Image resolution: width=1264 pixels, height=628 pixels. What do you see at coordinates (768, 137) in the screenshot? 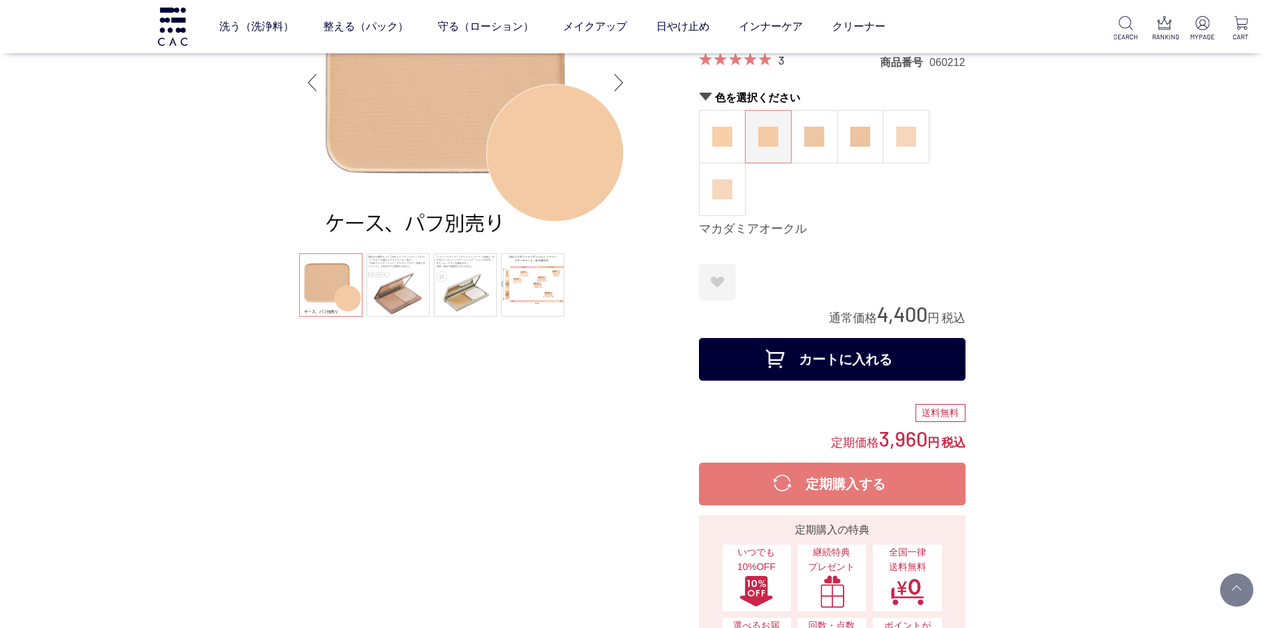
I see `img: マカダミアオークル` at bounding box center [768, 137].